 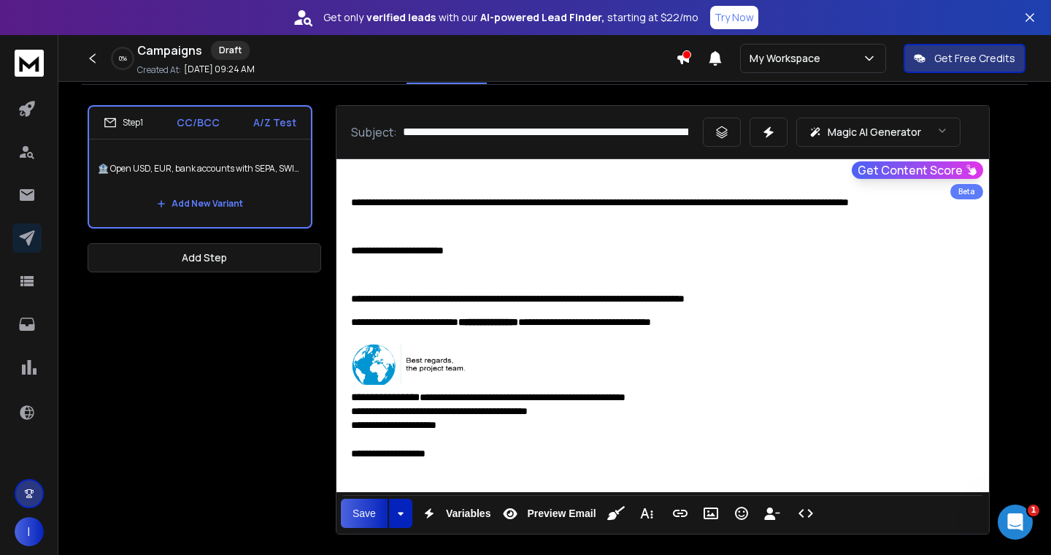 I want to click on button: Magic AI Generator, so click(x=878, y=132).